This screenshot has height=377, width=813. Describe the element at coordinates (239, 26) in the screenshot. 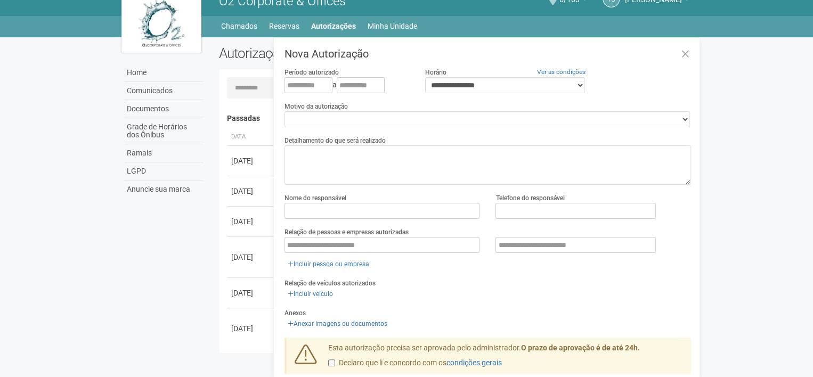

I see `a: Chamados` at that location.